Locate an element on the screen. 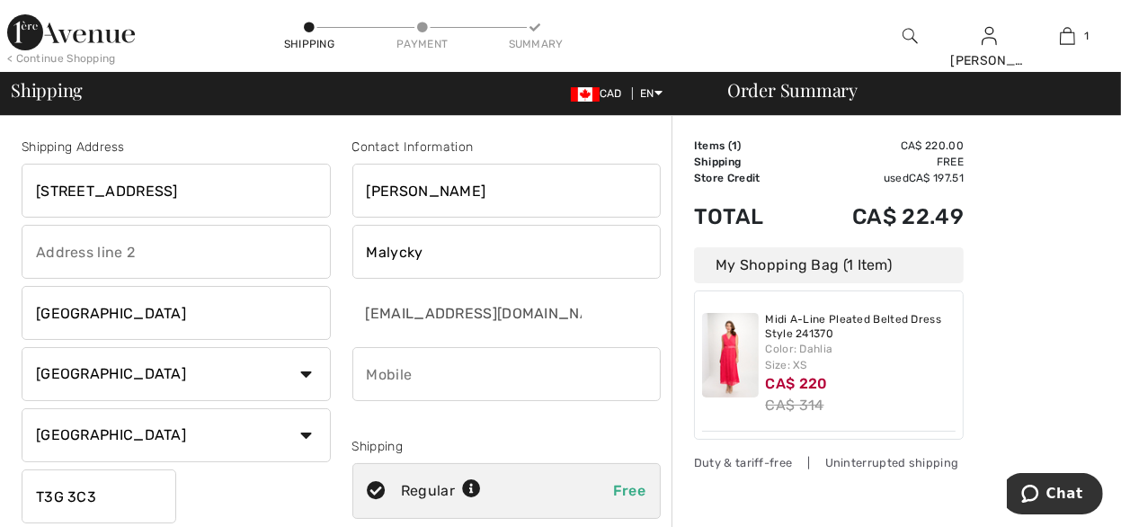  input: E-mail is located at coordinates (468, 313).